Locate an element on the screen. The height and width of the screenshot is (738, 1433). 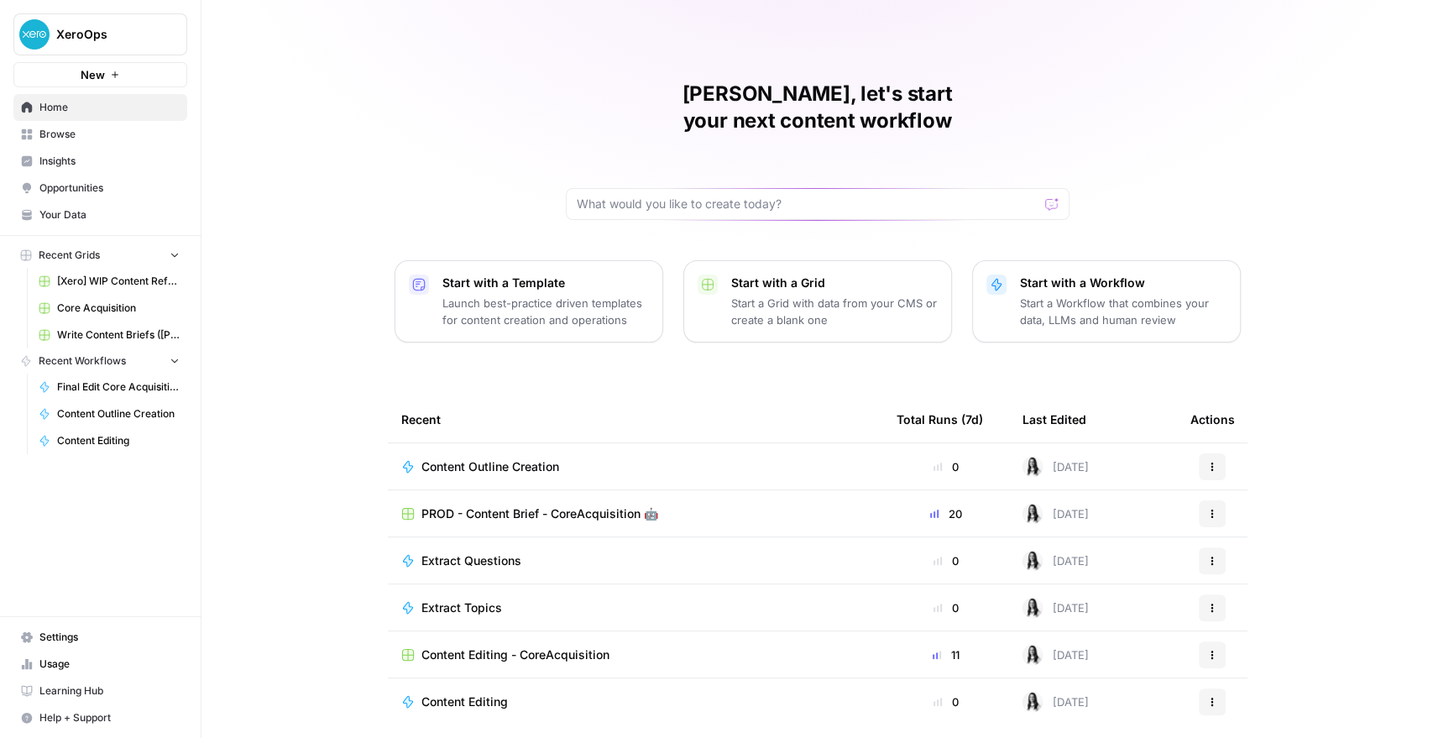
span: Extract Topics is located at coordinates (462, 608).